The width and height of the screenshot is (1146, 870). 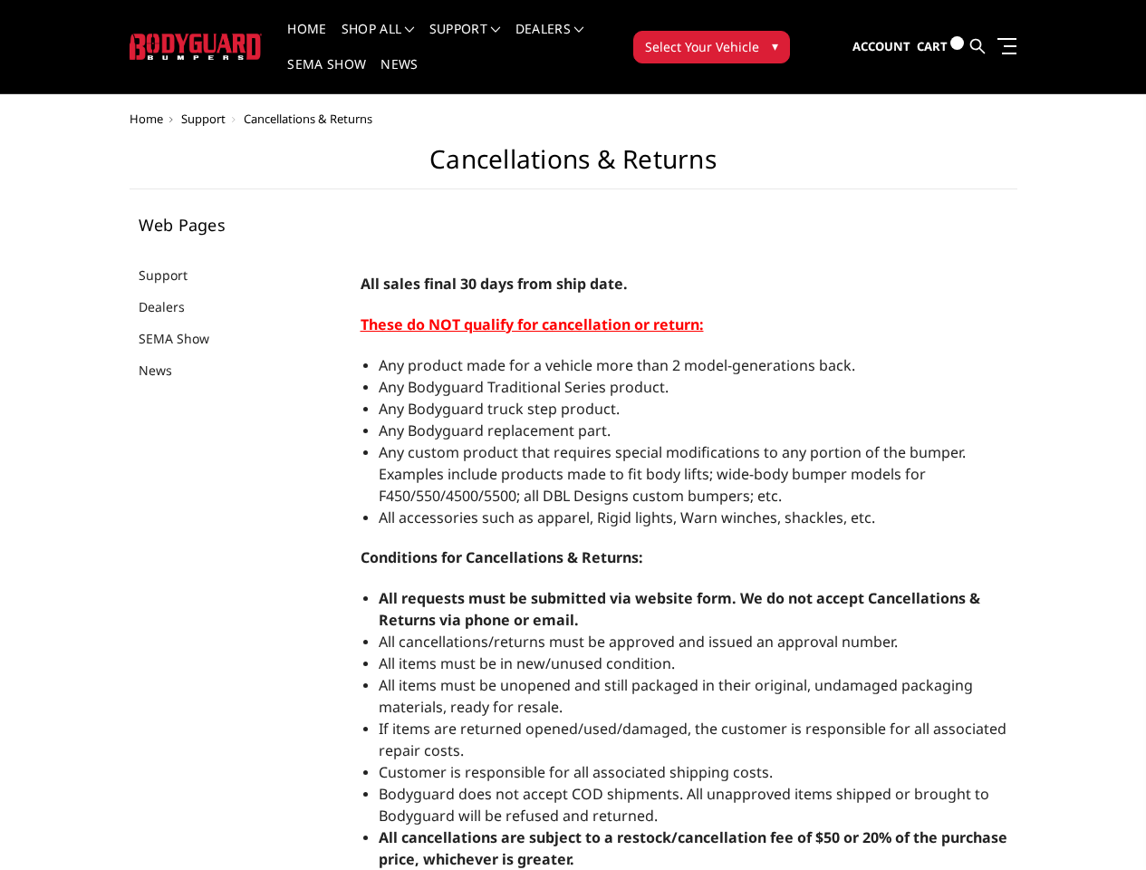 I want to click on strong: All cancellations are subject to a restock/cancellation fee of $50 or 20% of the purchase price, ..., so click(x=693, y=848).